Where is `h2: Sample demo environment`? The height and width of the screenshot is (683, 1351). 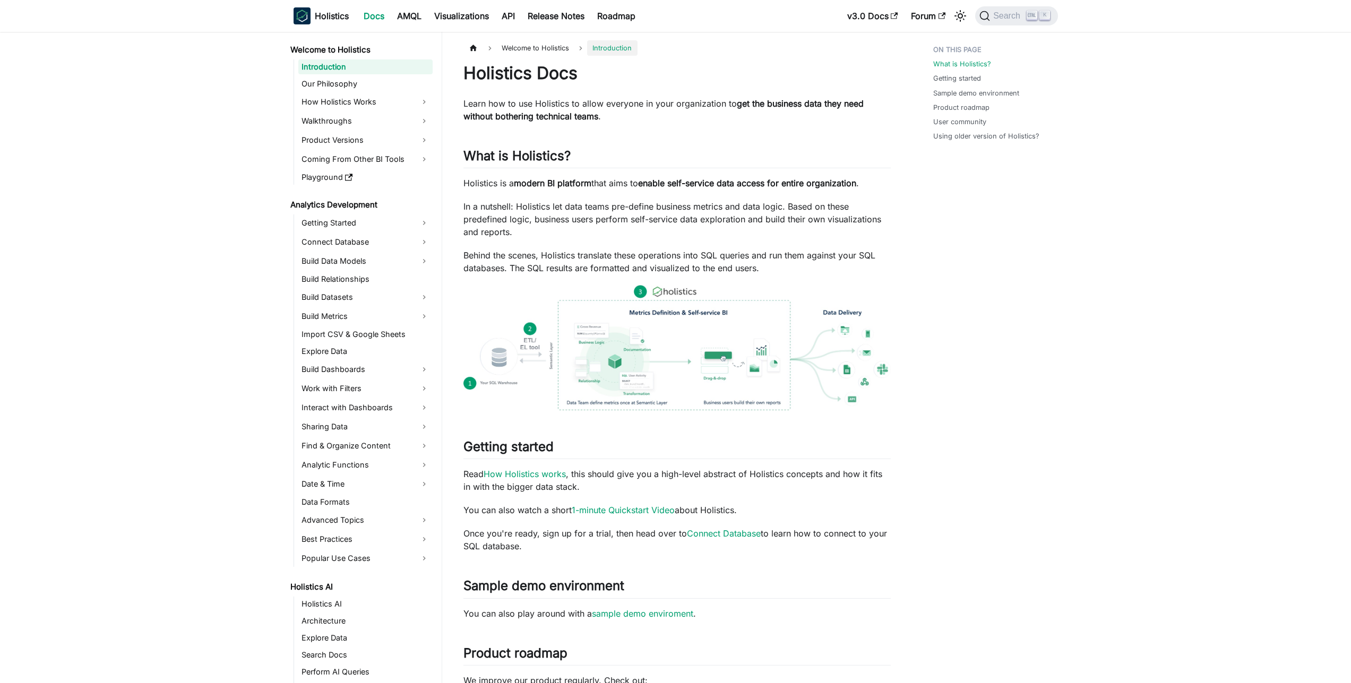 h2: Sample demo environment is located at coordinates (677, 588).